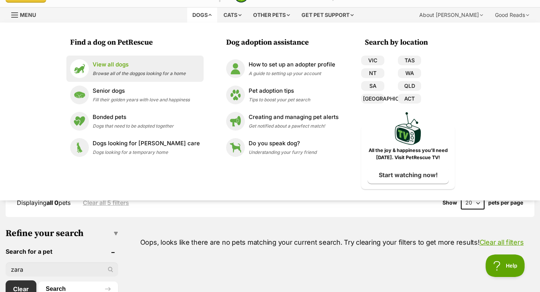 This screenshot has height=292, width=540. I want to click on span: Browse all of the doggos looking for a home, so click(139, 73).